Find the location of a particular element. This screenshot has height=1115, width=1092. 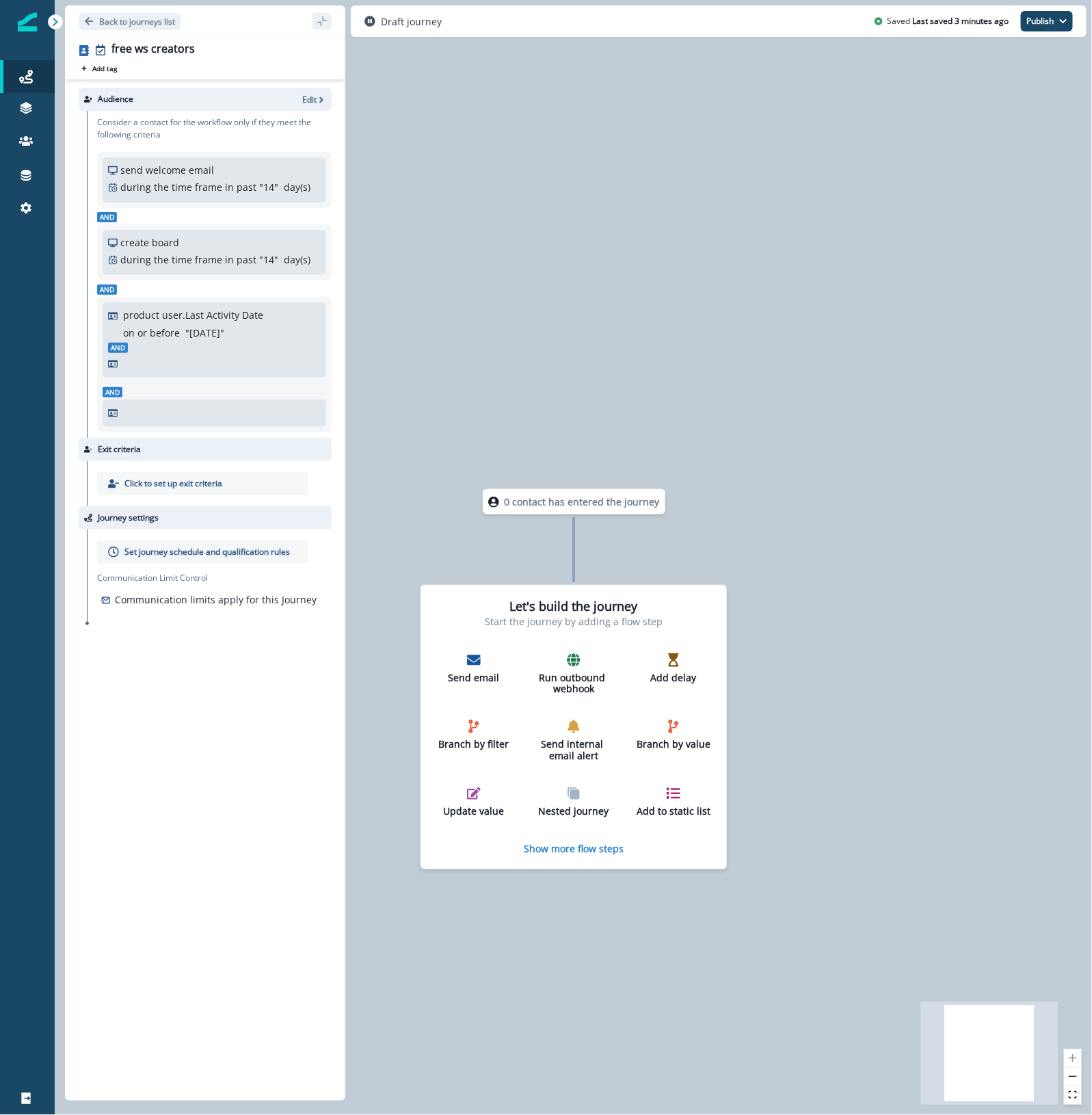

button: Branch by value is located at coordinates (674, 734).